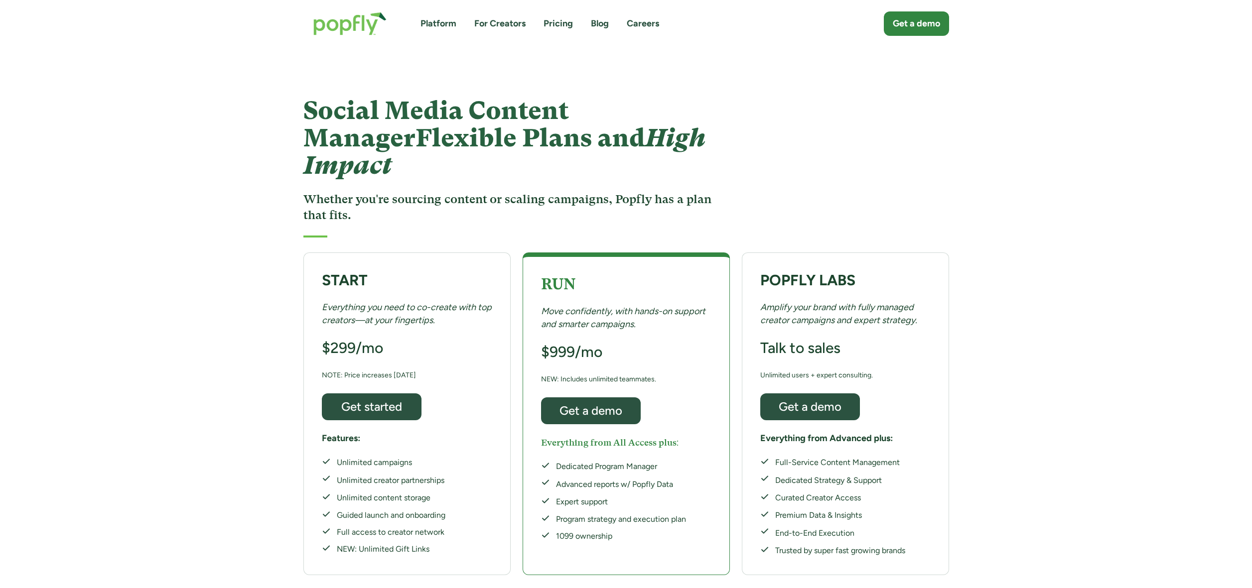  I want to click on h1: Social Media Content Manager, so click(509, 138).